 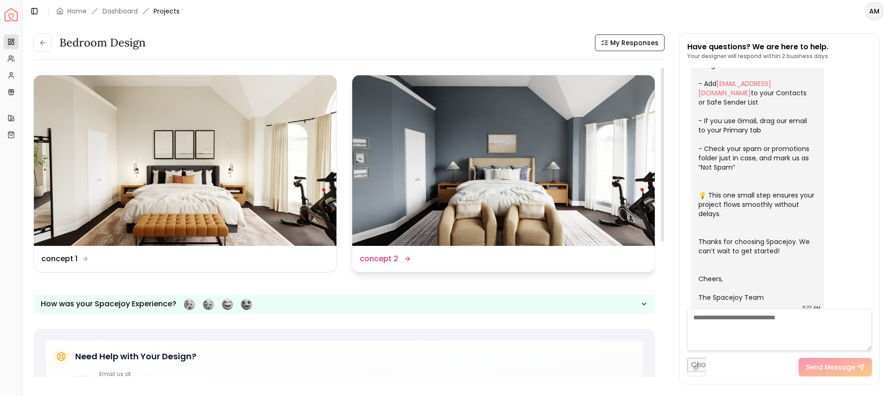 What do you see at coordinates (185, 160) in the screenshot?
I see `img: concept 1` at bounding box center [185, 160].